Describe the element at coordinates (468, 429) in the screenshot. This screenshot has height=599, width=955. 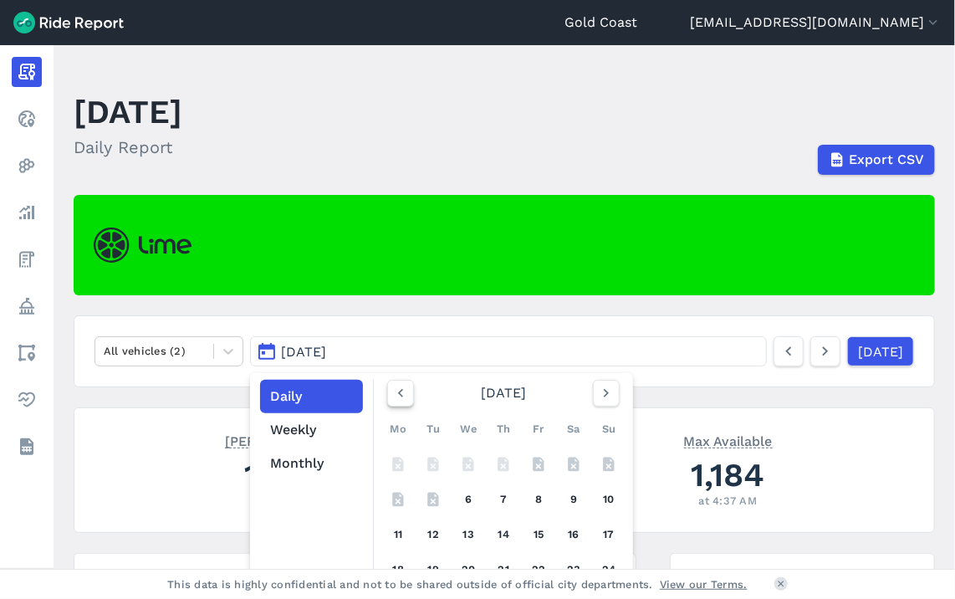
I see `div: We` at that location.